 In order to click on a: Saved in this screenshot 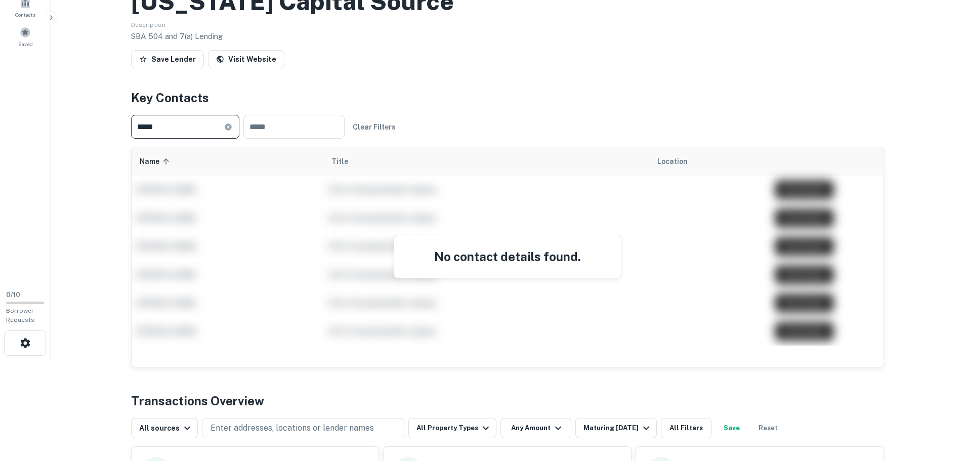, I will do `click(25, 36)`.